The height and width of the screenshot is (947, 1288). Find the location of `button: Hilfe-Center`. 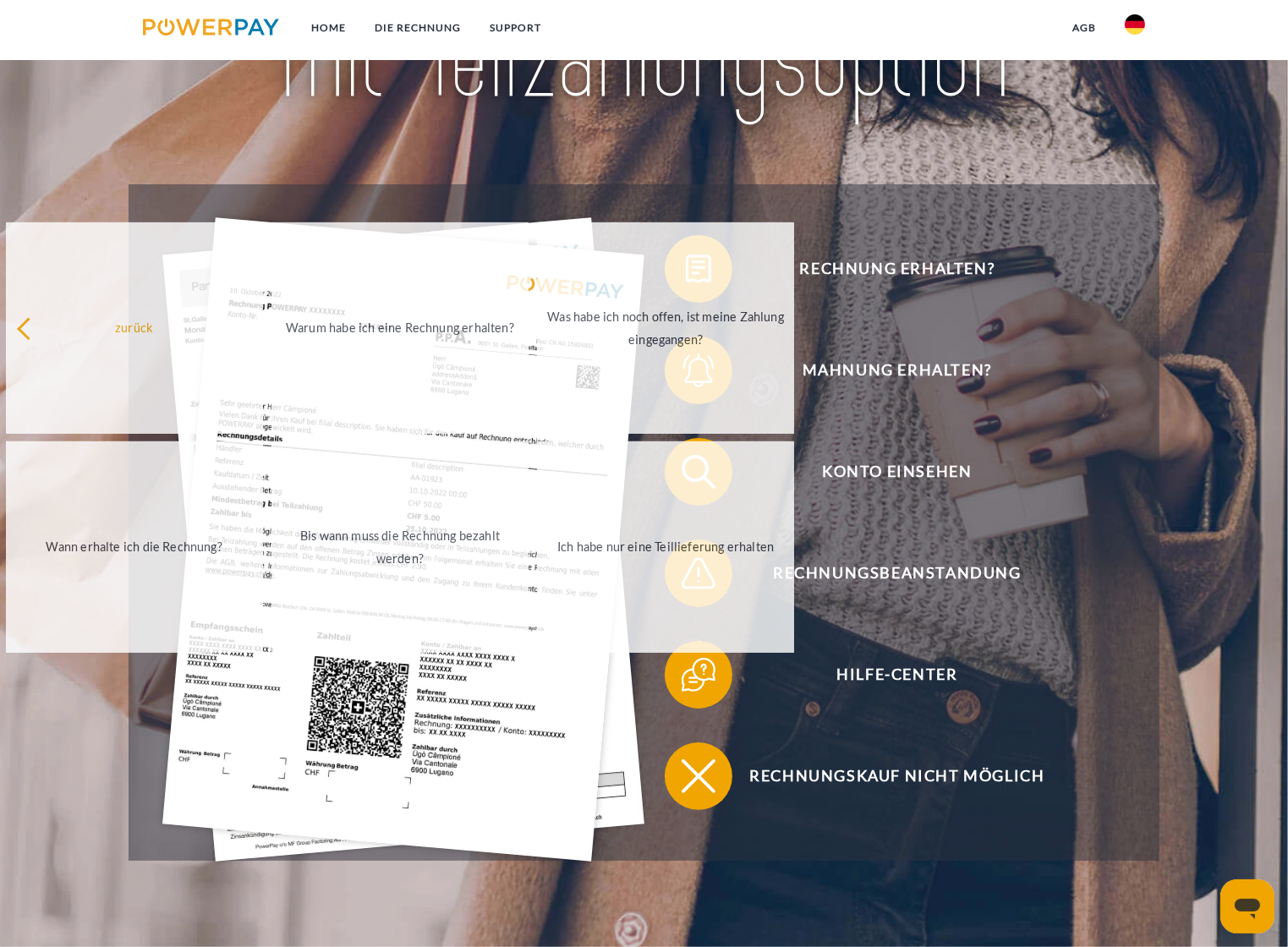

button: Hilfe-Center is located at coordinates (885, 675).